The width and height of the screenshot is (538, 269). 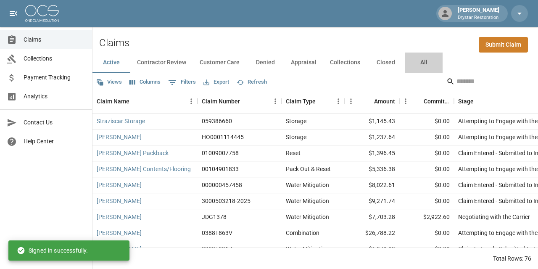 I want to click on div: Pack Out & Reset, so click(x=308, y=169).